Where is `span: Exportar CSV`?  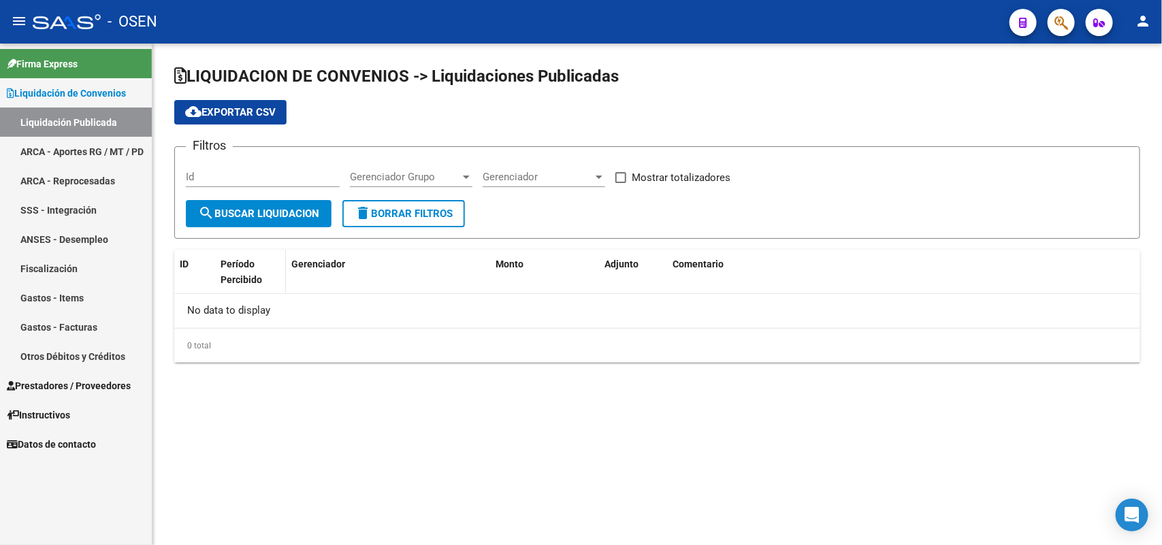
span: Exportar CSV is located at coordinates (230, 112).